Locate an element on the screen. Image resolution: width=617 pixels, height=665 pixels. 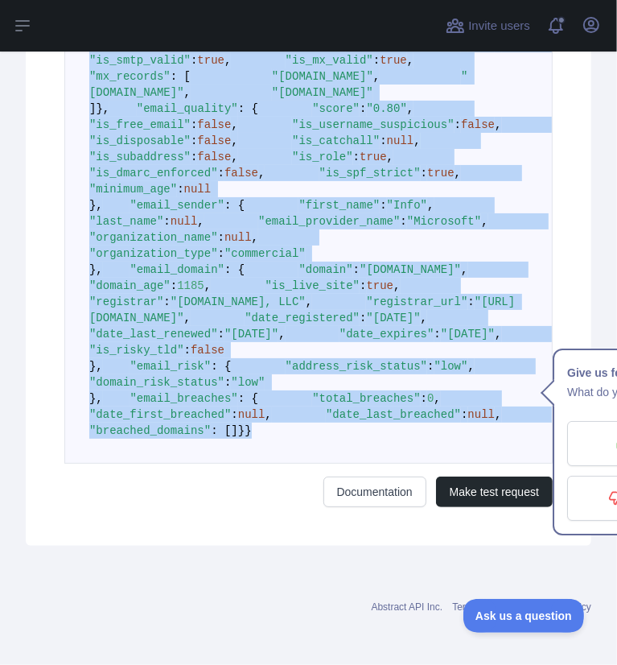
span: "minimum_age" is located at coordinates (133, 189).